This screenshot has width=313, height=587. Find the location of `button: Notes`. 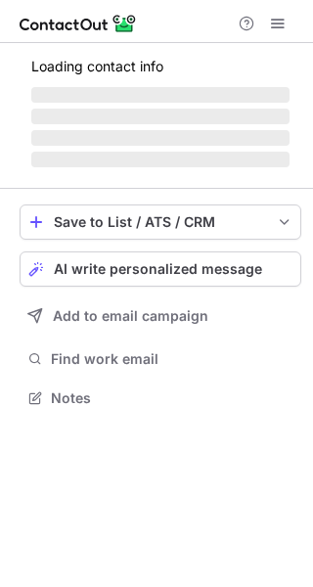

button: Notes is located at coordinates (161, 398).